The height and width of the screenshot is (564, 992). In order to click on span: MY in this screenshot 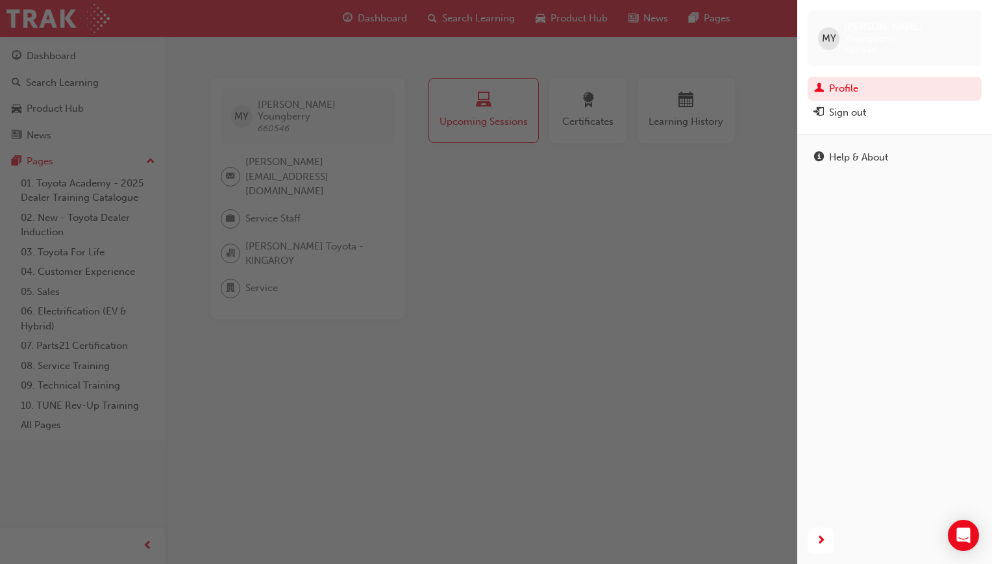, I will do `click(829, 38)`.